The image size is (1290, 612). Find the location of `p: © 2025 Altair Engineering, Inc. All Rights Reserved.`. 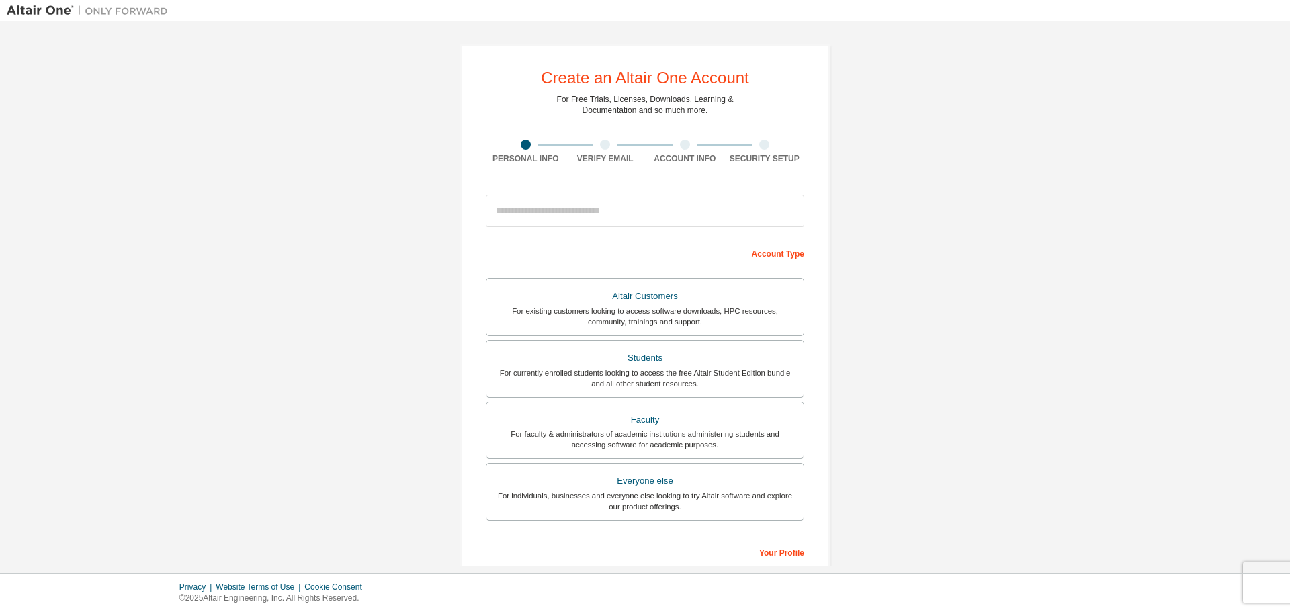

p: © 2025 Altair Engineering, Inc. All Rights Reserved. is located at coordinates (275, 598).